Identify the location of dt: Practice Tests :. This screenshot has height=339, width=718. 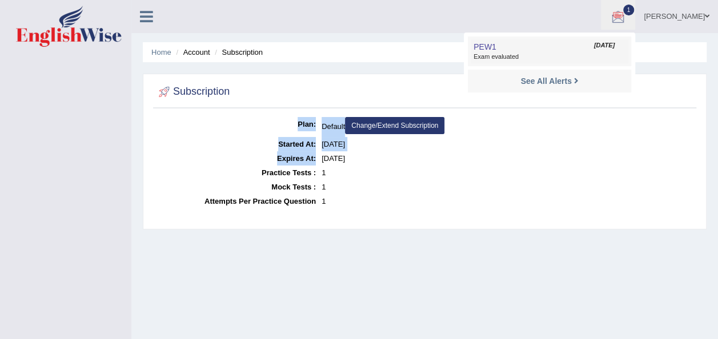
(236, 172).